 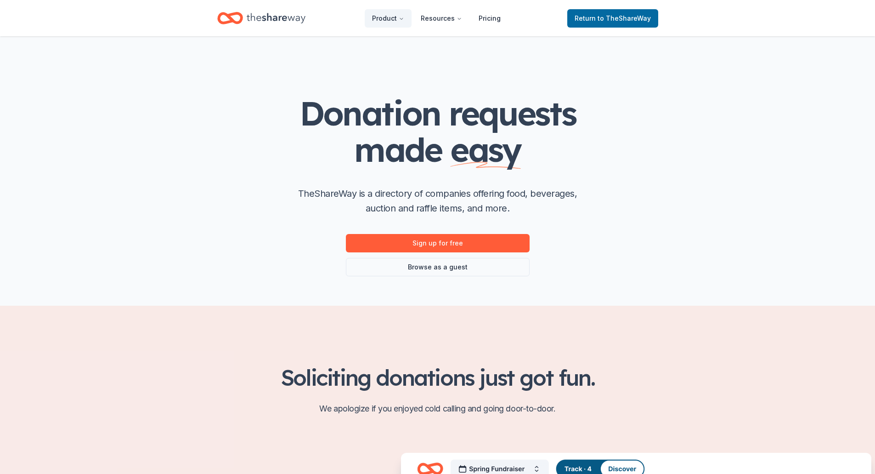 What do you see at coordinates (262, 18) in the screenshot?
I see `a: Home` at bounding box center [262, 18].